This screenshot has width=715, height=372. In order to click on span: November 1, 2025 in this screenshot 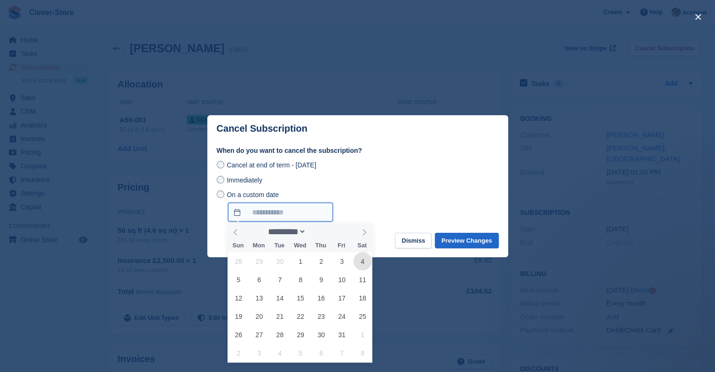, I will do `click(363, 334)`.